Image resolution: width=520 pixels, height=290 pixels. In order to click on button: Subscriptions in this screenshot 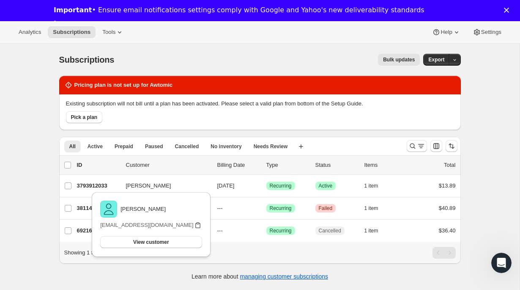, I will do `click(71, 32)`.